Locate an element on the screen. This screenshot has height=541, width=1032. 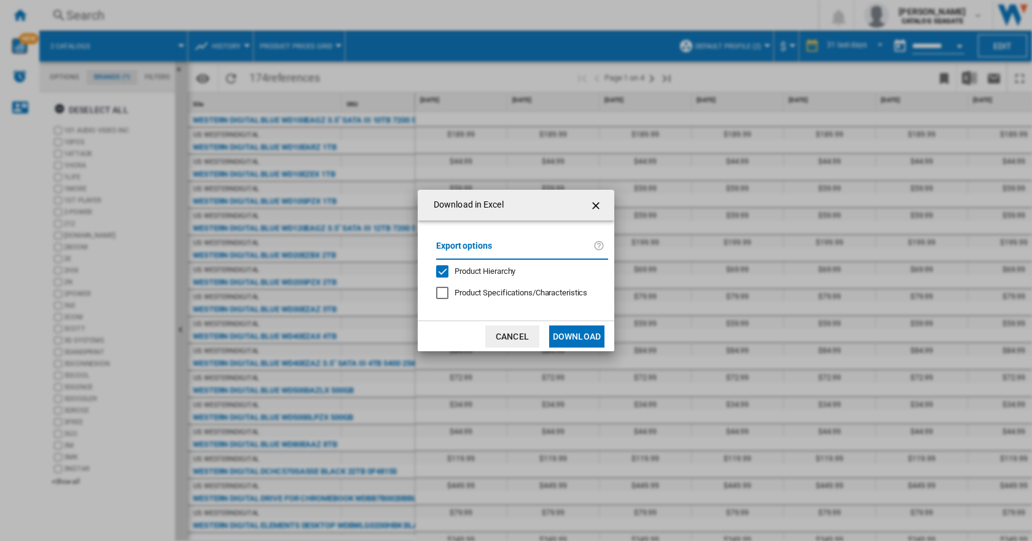
div: Only applies to Category View is located at coordinates (521, 293).